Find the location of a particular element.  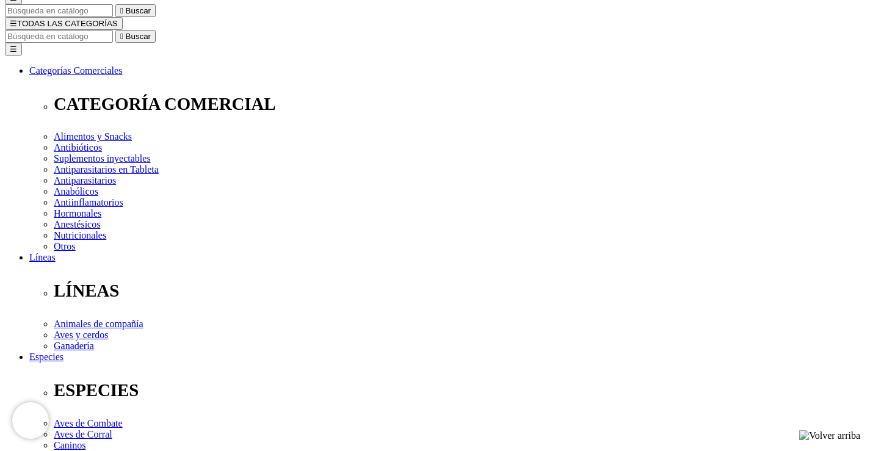

a: Hormonales is located at coordinates (78, 213).